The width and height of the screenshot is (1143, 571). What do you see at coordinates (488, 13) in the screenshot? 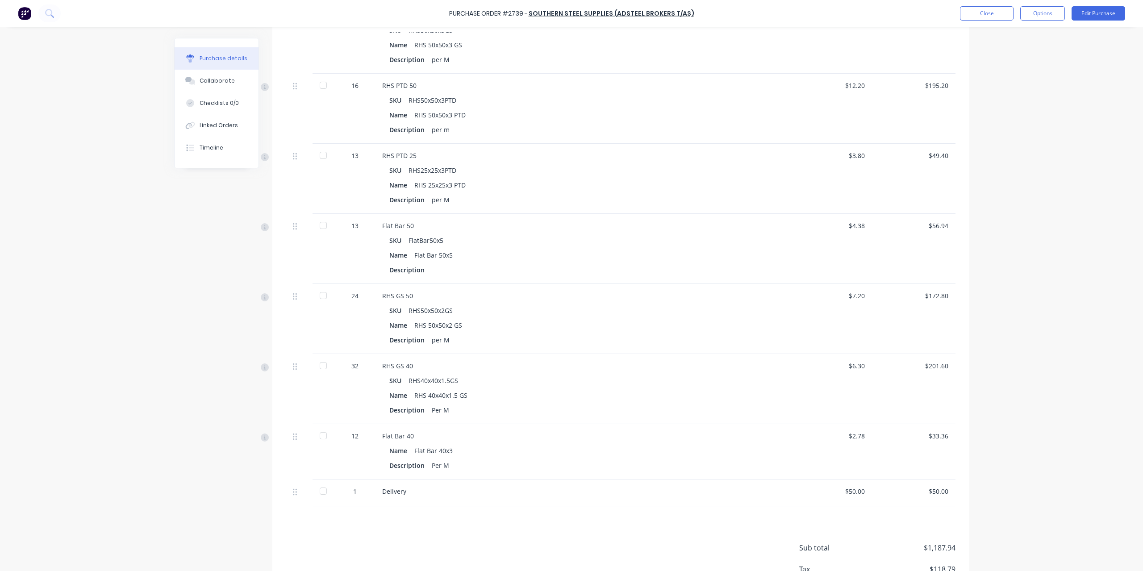
I see `div: Purchase Order #2739 -` at bounding box center [488, 13].